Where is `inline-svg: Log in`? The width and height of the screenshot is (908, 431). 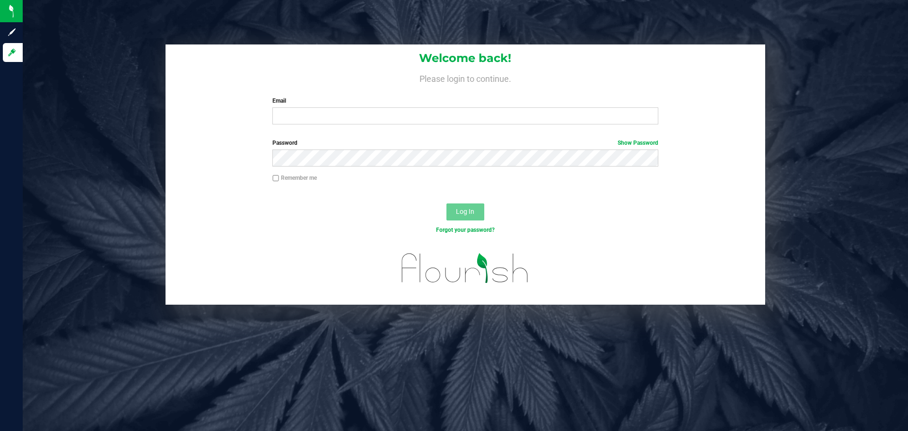
inline-svg: Log in is located at coordinates (12, 52).